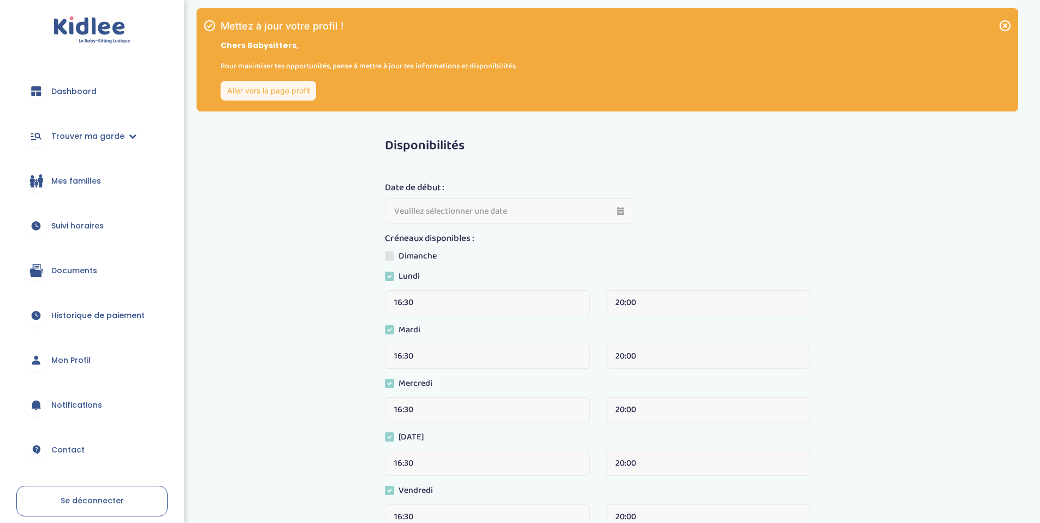 The height and width of the screenshot is (523, 1040). I want to click on a: Aller vers la page profil, so click(268, 91).